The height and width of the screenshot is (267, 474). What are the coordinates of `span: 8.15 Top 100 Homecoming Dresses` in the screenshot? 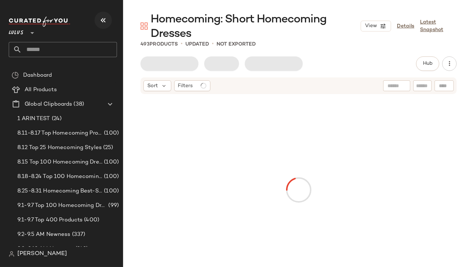 It's located at (60, 162).